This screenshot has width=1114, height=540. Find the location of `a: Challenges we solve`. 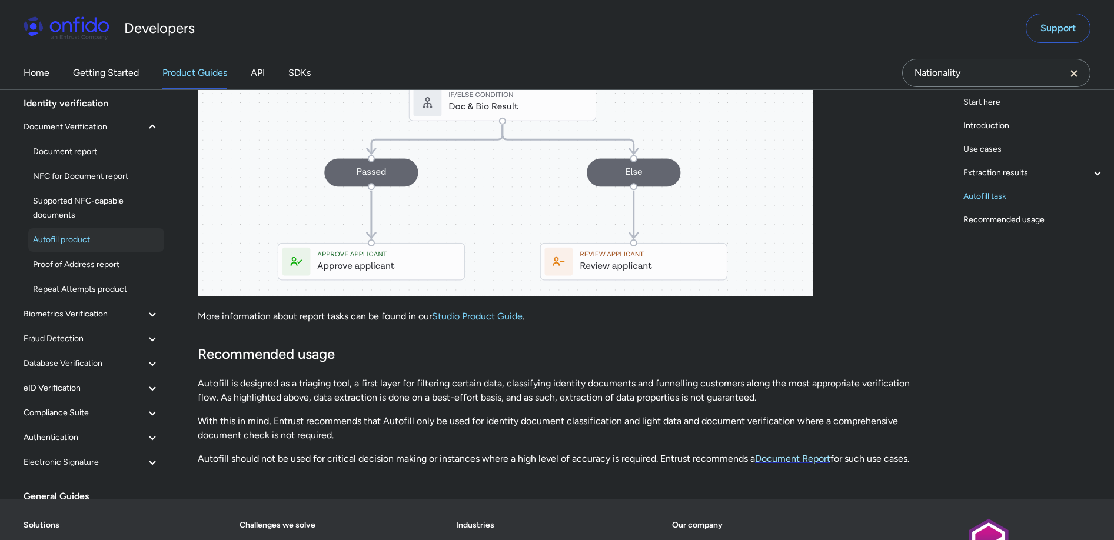

a: Challenges we solve is located at coordinates (277, 526).